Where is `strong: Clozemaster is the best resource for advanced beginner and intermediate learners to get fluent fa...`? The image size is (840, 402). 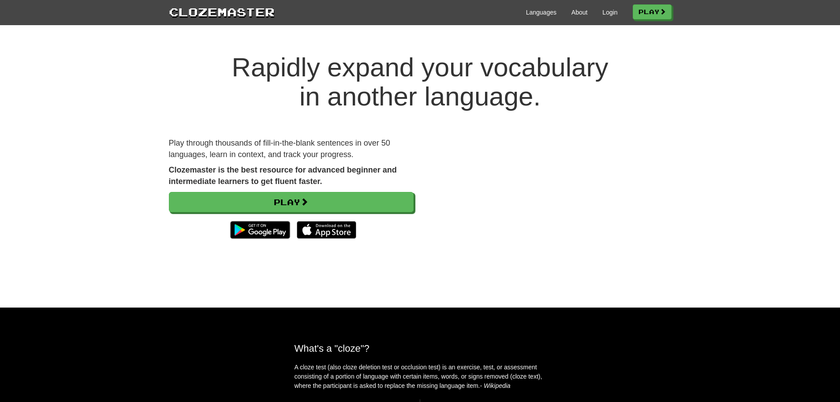 strong: Clozemaster is the best resource for advanced beginner and intermediate learners to get fluent fa... is located at coordinates (283, 175).